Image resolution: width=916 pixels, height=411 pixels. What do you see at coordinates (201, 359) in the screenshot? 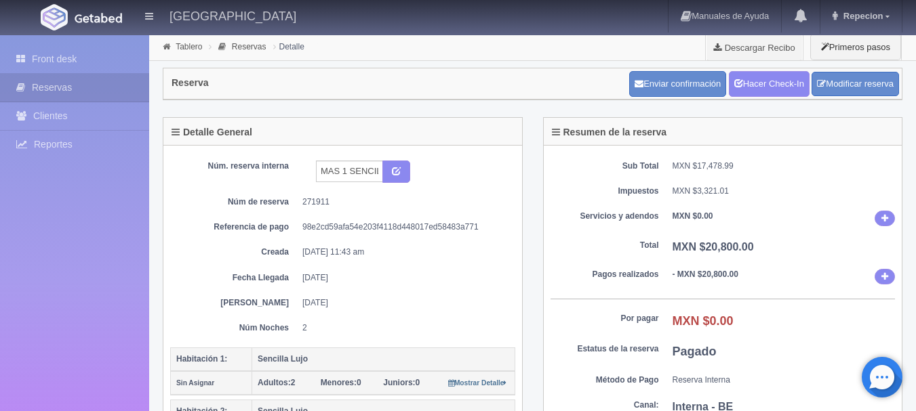
I see `b: Habitación 1:` at bounding box center [201, 359].